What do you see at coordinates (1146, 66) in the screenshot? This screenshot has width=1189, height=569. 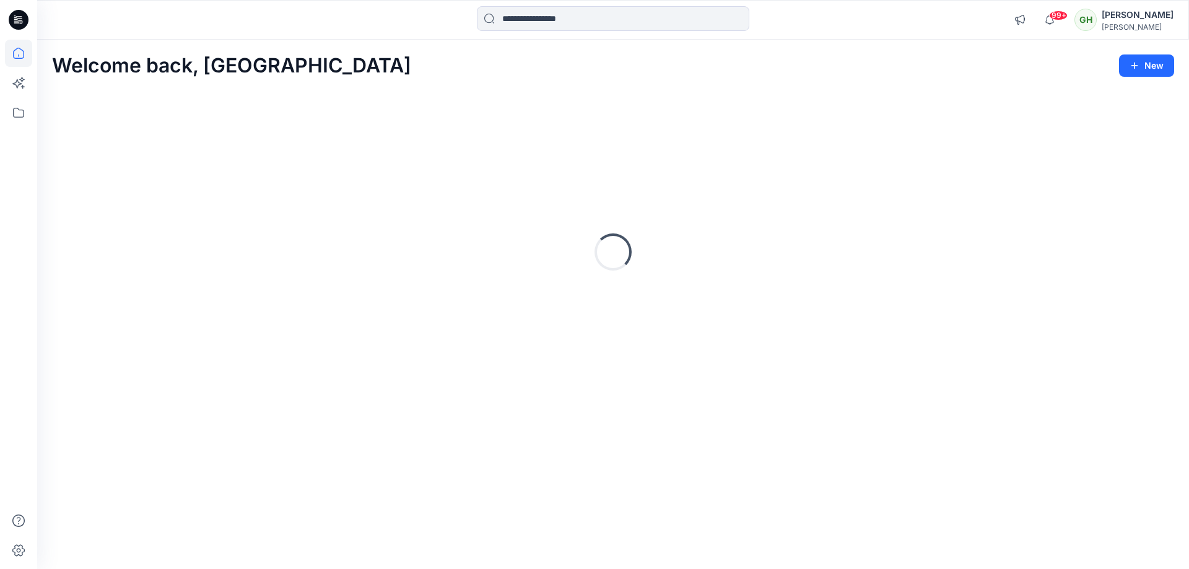 I see `button: New` at bounding box center [1146, 66].